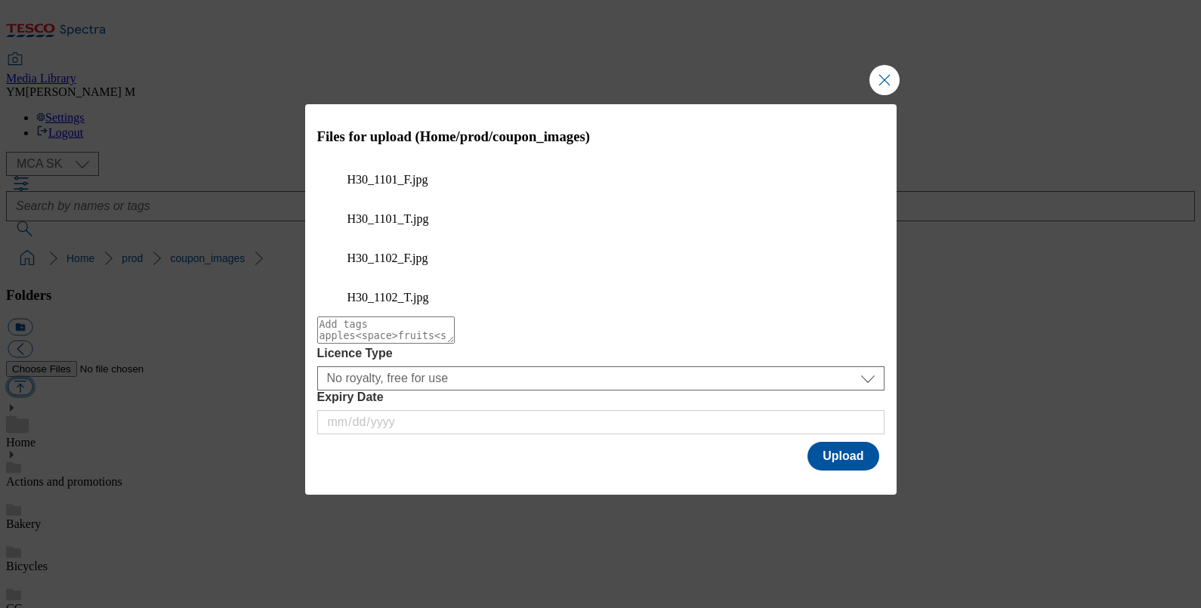 Image resolution: width=1201 pixels, height=608 pixels. Describe the element at coordinates (601, 137) in the screenshot. I see `h3: Files for upload (Home/prod/coupon_images)` at that location.